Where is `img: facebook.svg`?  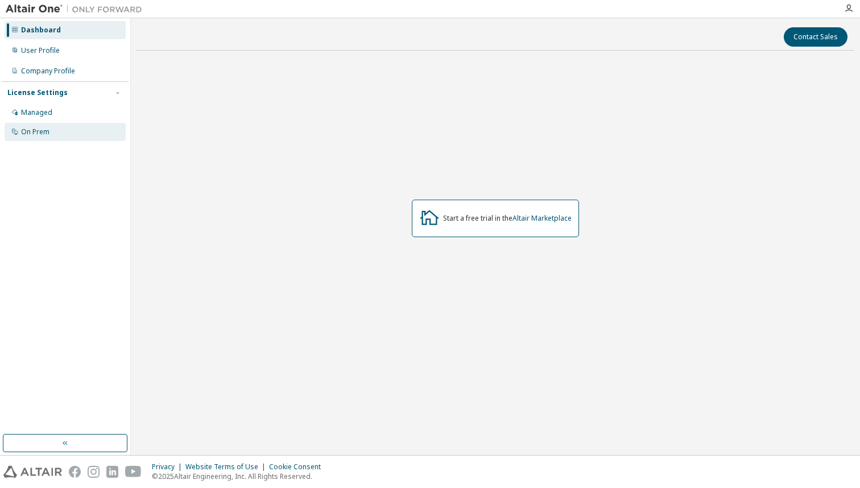
img: facebook.svg is located at coordinates (74, 471).